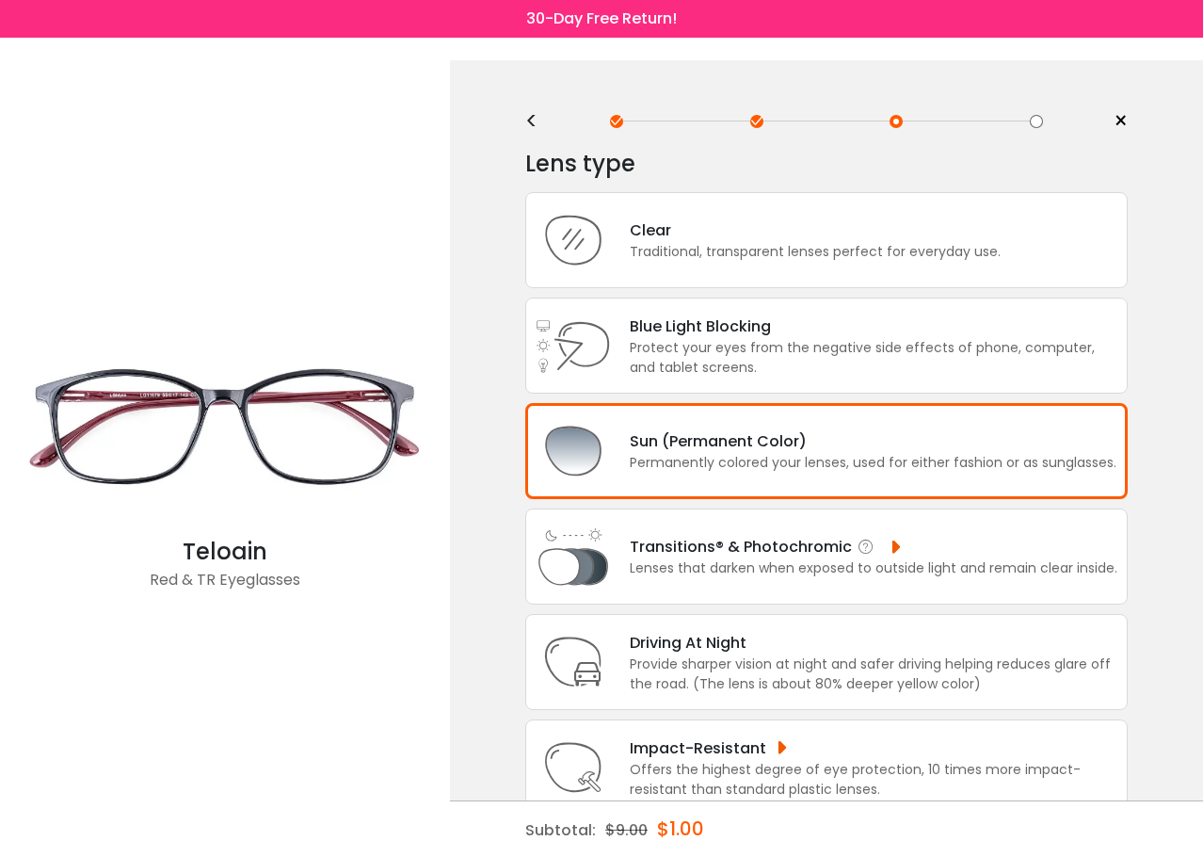 The width and height of the screenshot is (1203, 857). What do you see at coordinates (866, 547) in the screenshot?
I see `i: Transitions® & Photochromic` at bounding box center [866, 547].